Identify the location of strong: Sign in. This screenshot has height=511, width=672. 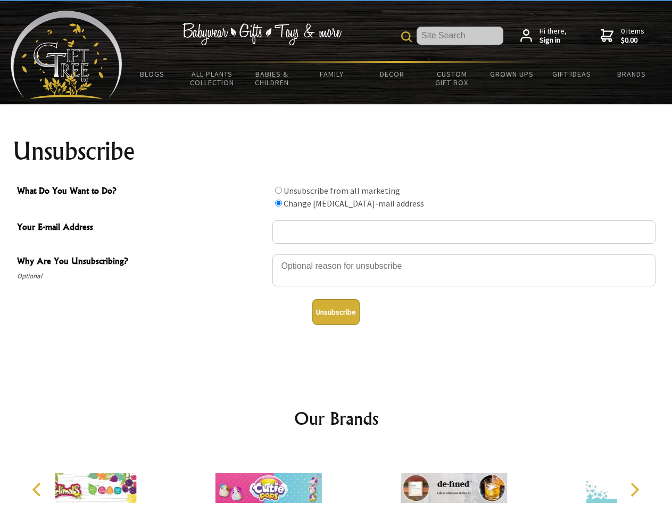
(553, 40).